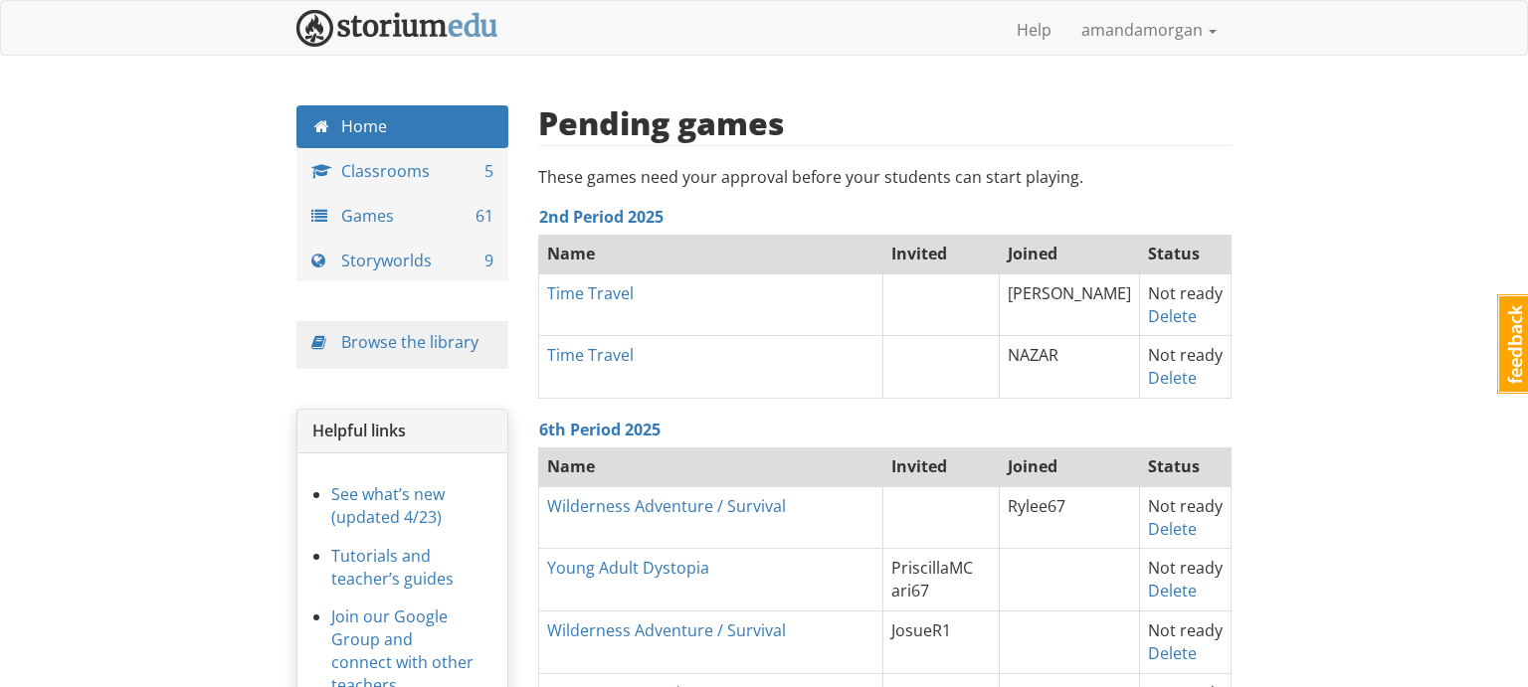 The width and height of the screenshot is (1528, 687). I want to click on a: amandamorgan, so click(1149, 30).